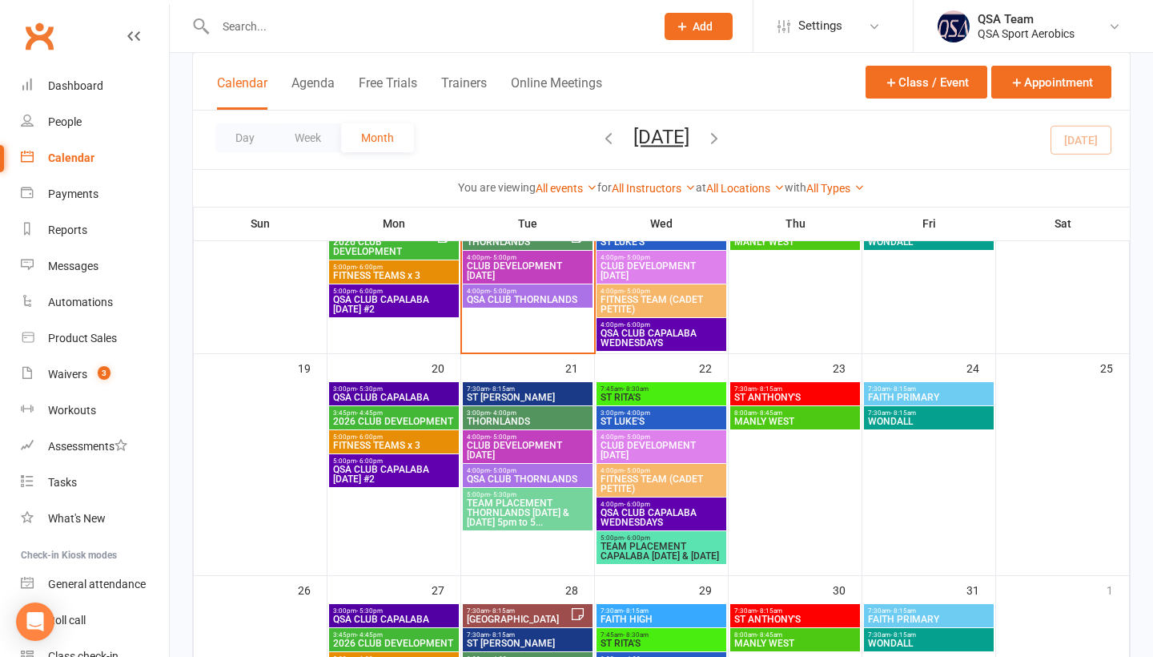 Image resolution: width=1153 pixels, height=657 pixels. Describe the element at coordinates (94, 158) in the screenshot. I see `a: Calendar` at that location.